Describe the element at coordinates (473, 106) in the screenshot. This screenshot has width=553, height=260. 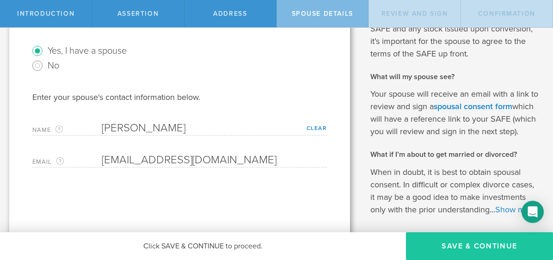
I see `a: spousal consent form` at that location.